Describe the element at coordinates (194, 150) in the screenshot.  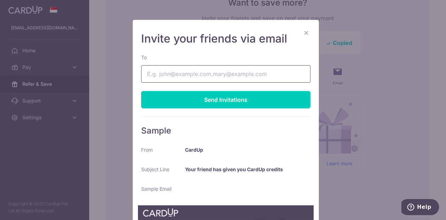
I see `b: CardUp` at that location.